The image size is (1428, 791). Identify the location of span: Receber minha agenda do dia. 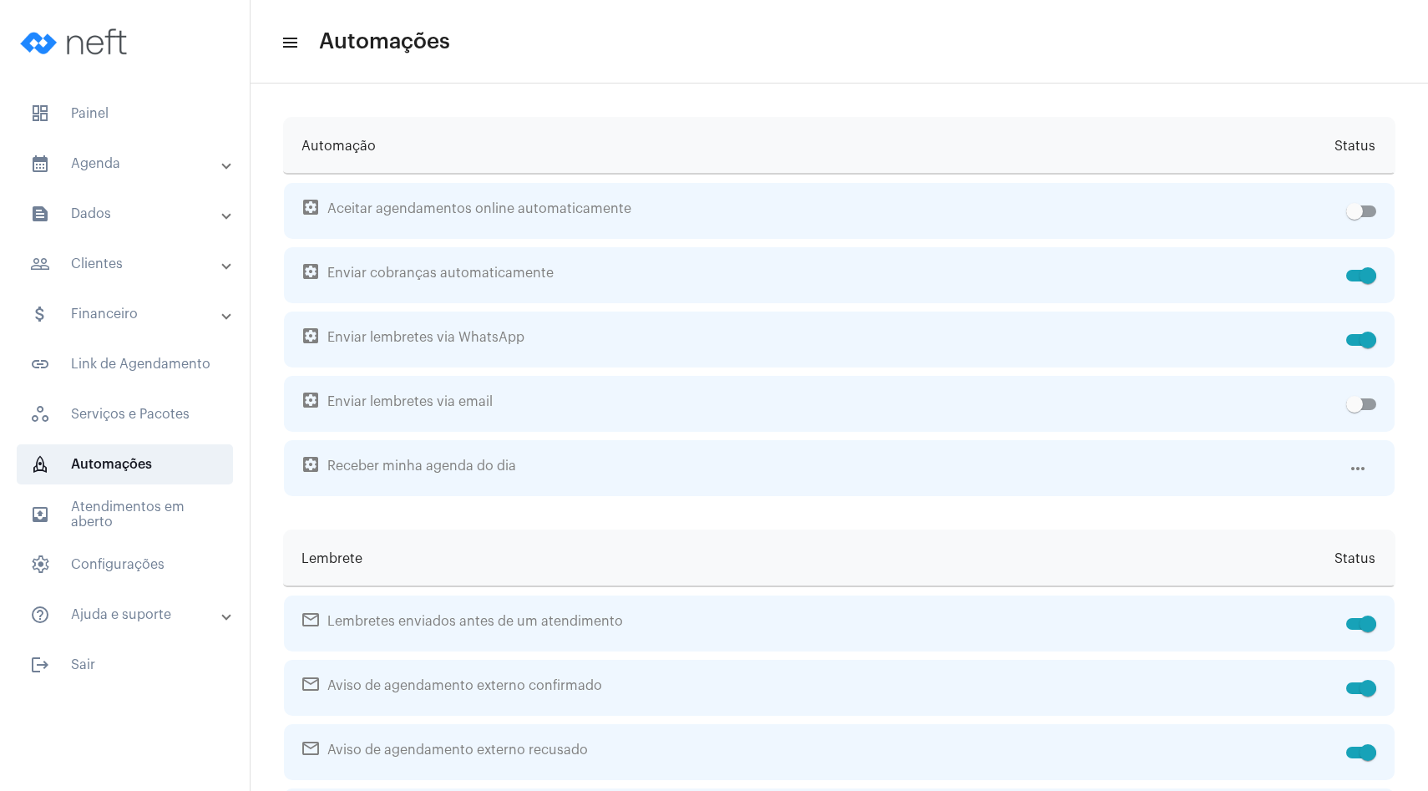
(822, 468).